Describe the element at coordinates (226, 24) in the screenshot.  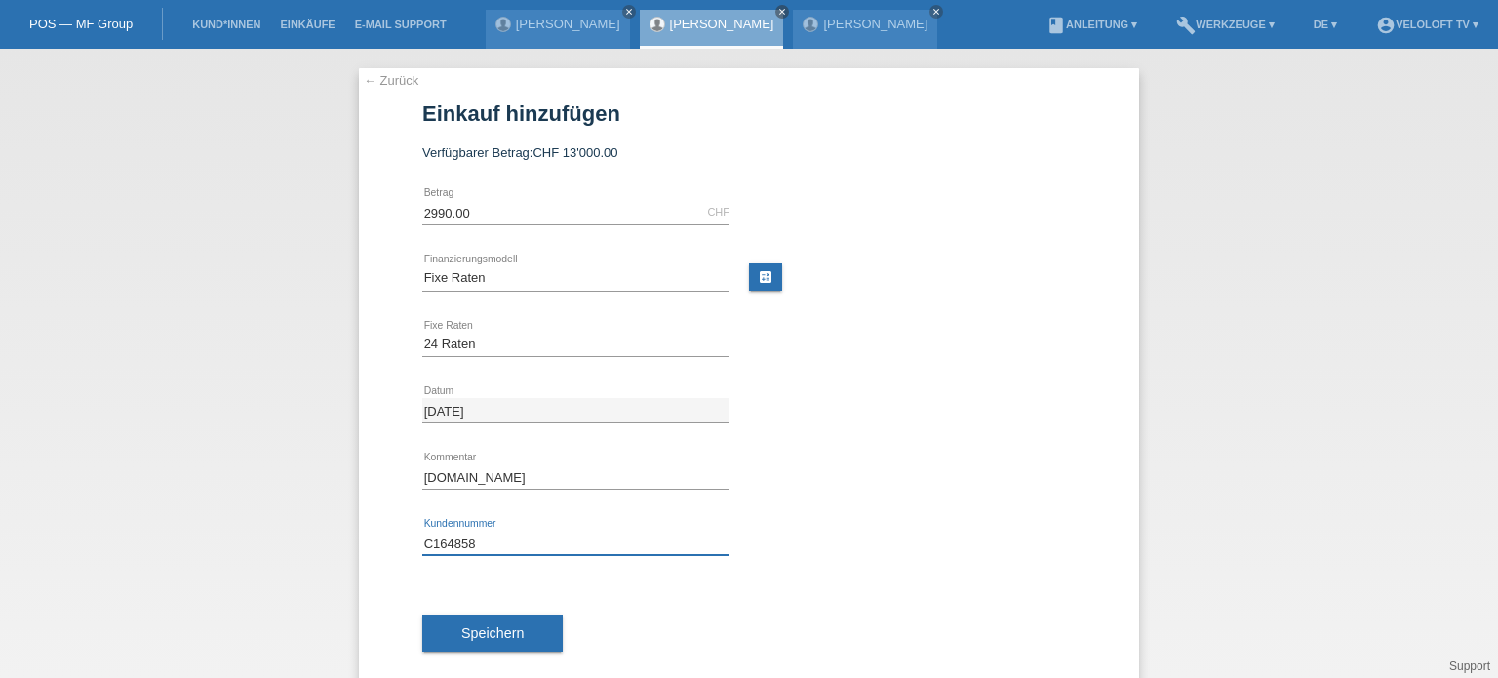
I see `a: Kund*innen` at that location.